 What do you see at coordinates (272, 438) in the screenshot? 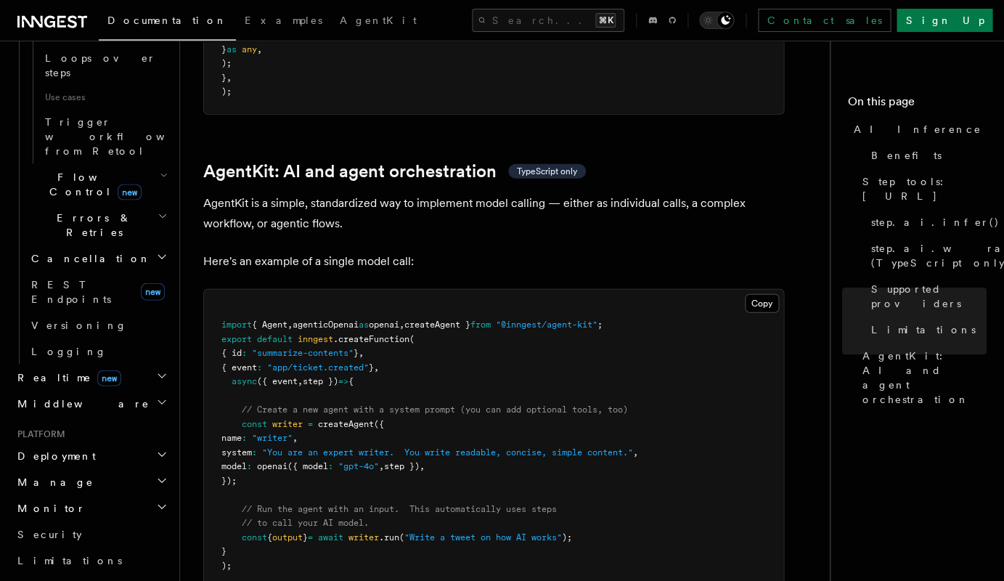
I see `span: "writer"` at bounding box center [272, 438].